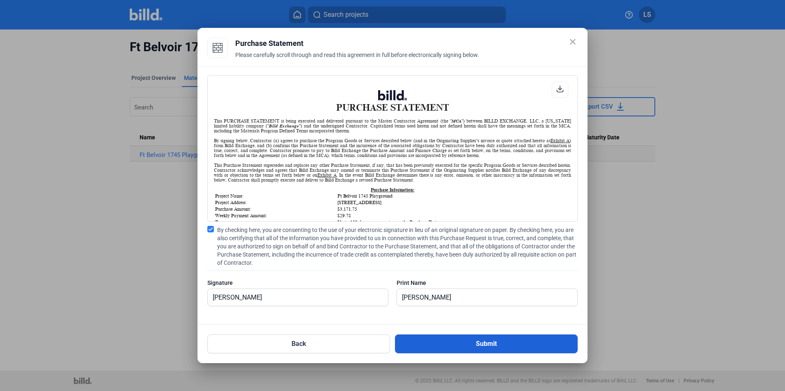  Describe the element at coordinates (298, 344) in the screenshot. I see `button: Back` at that location.